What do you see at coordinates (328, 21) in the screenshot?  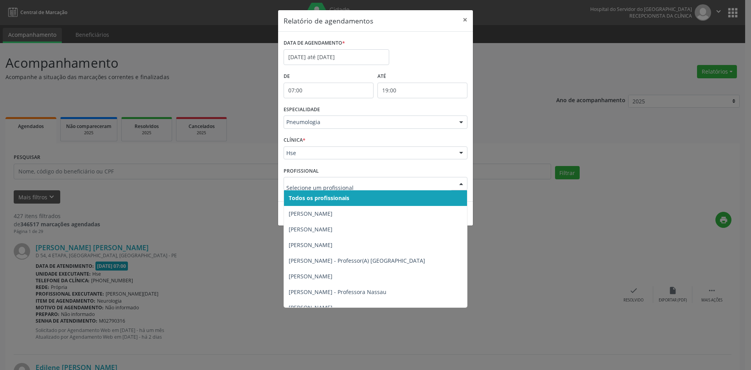 I see `h5: Relatório de agendamentos` at bounding box center [328, 21].